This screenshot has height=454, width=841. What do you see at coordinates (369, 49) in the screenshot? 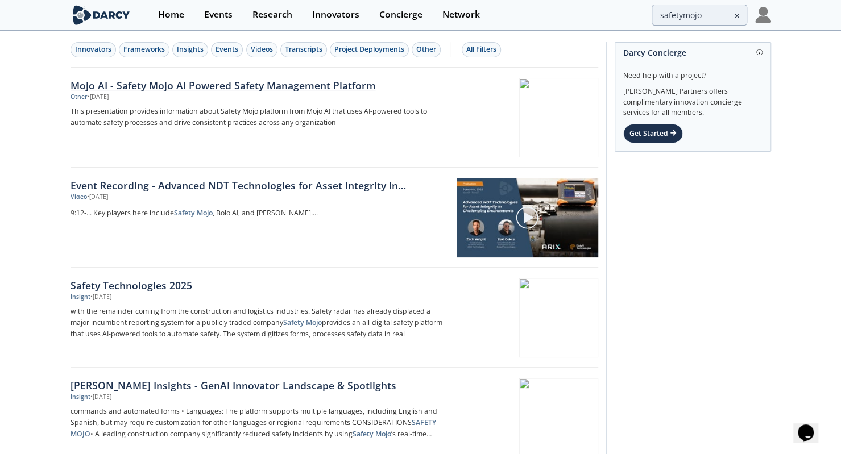
I see `div: Project Deployments` at bounding box center [369, 49].